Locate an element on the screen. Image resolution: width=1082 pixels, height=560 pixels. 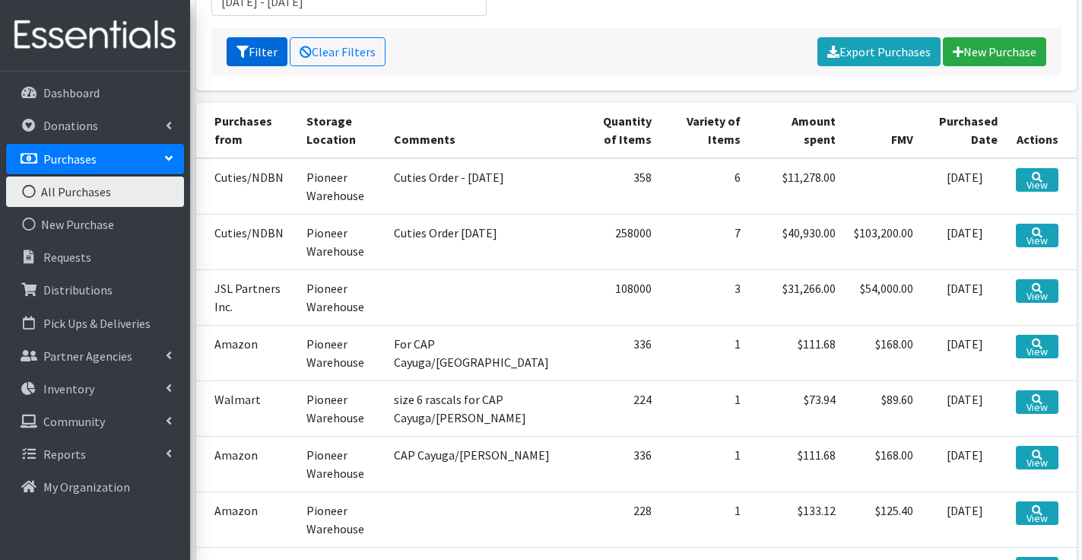
a: My Organization is located at coordinates (95, 487).